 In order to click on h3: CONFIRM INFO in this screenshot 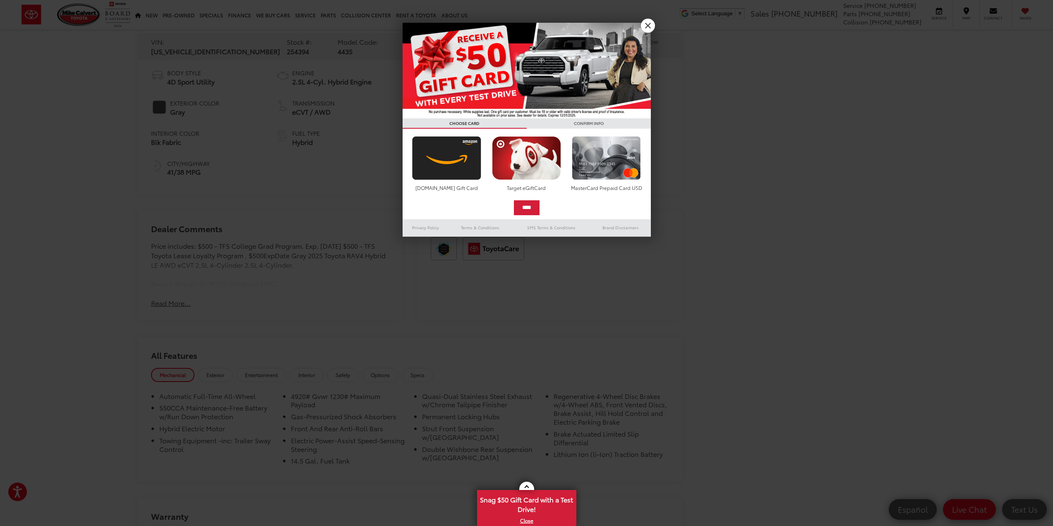, I will do `click(589, 123)`.